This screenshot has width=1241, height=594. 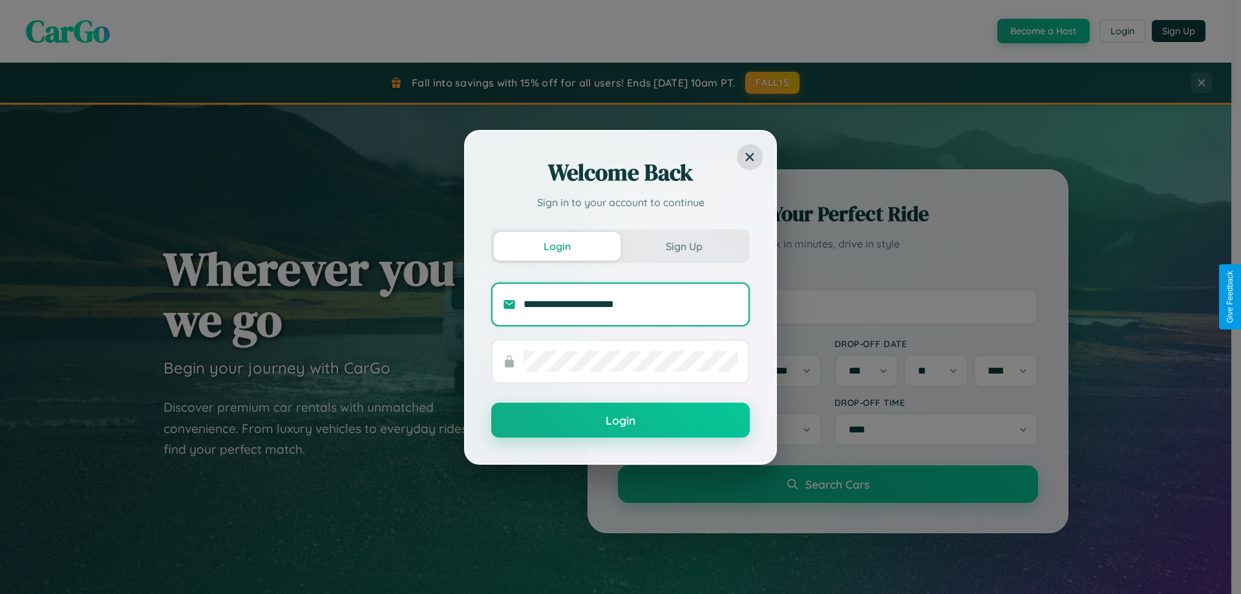 What do you see at coordinates (1230, 297) in the screenshot?
I see `div: Give Feedback` at bounding box center [1230, 297].